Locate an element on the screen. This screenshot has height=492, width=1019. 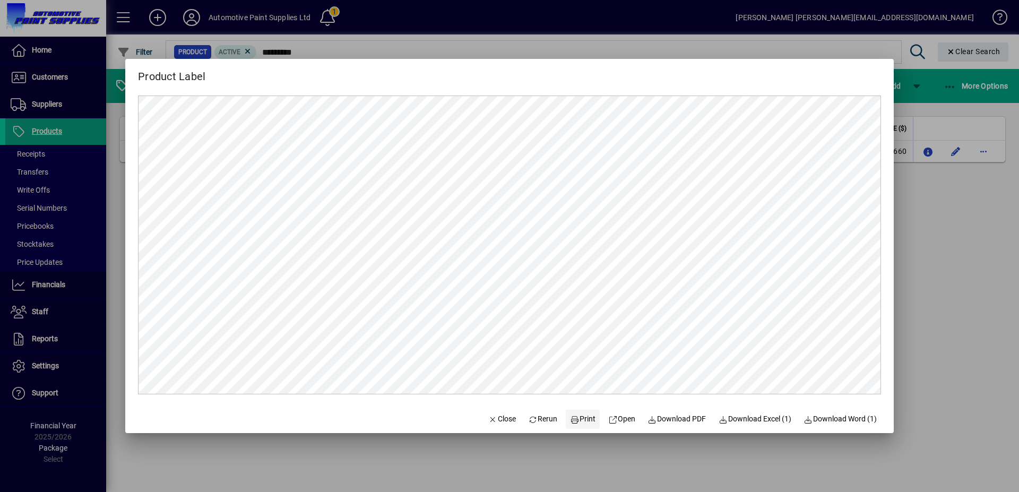
button: Download Word (1) is located at coordinates (841, 419).